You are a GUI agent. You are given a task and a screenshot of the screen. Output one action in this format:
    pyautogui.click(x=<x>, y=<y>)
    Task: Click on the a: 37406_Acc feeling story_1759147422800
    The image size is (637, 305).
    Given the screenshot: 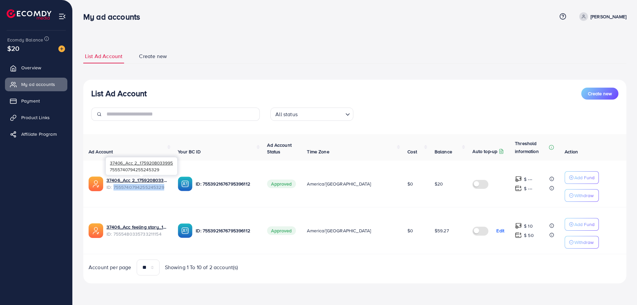 What is the action you would take?
    pyautogui.click(x=137, y=227)
    